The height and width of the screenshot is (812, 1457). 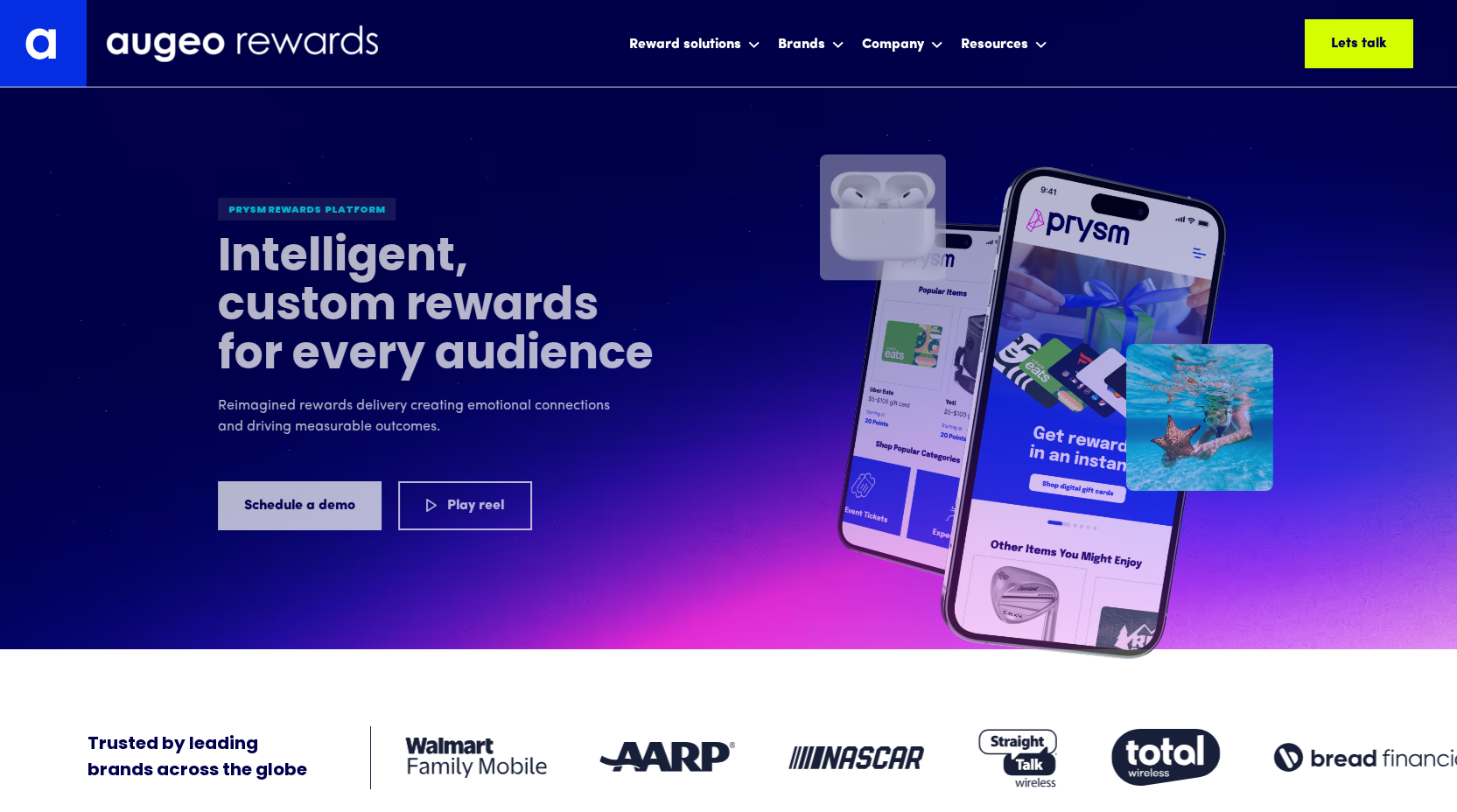 What do you see at coordinates (1359, 44) in the screenshot?
I see `a: Lets talk` at bounding box center [1359, 44].